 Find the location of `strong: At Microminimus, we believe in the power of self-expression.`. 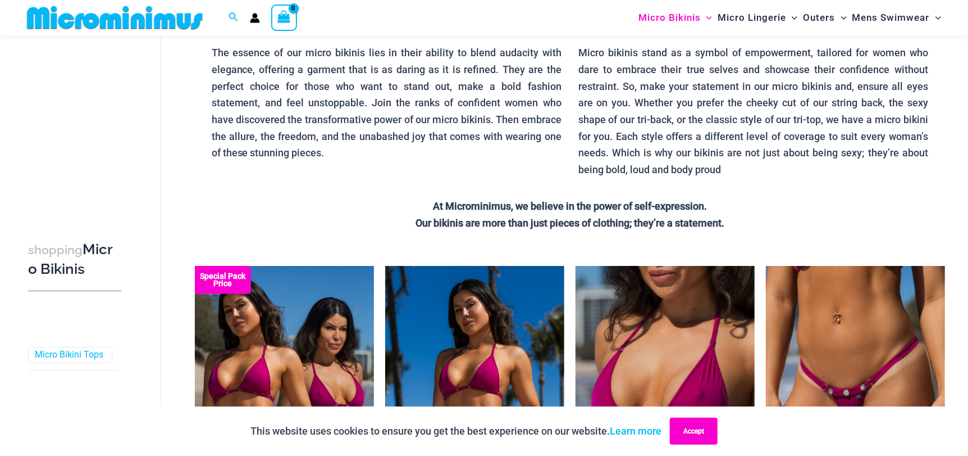

strong: At Microminimus, we believe in the power of self-expression. is located at coordinates (570, 206).